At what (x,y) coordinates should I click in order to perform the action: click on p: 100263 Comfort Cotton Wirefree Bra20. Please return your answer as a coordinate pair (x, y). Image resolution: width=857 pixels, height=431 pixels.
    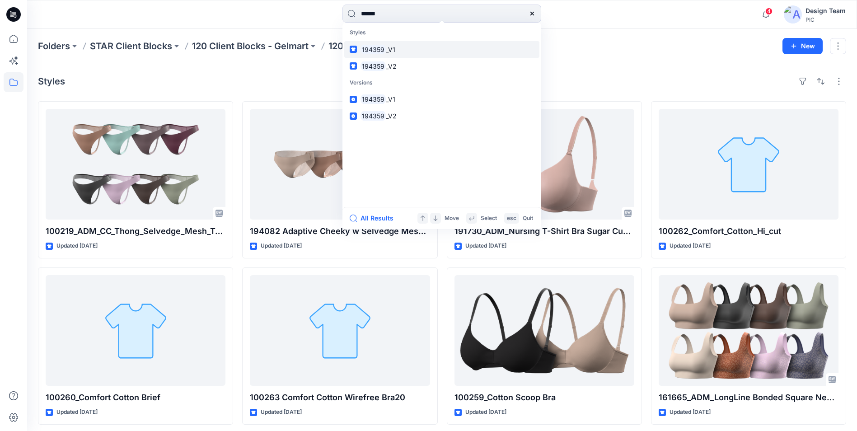
    Looking at the image, I should click on (340, 398).